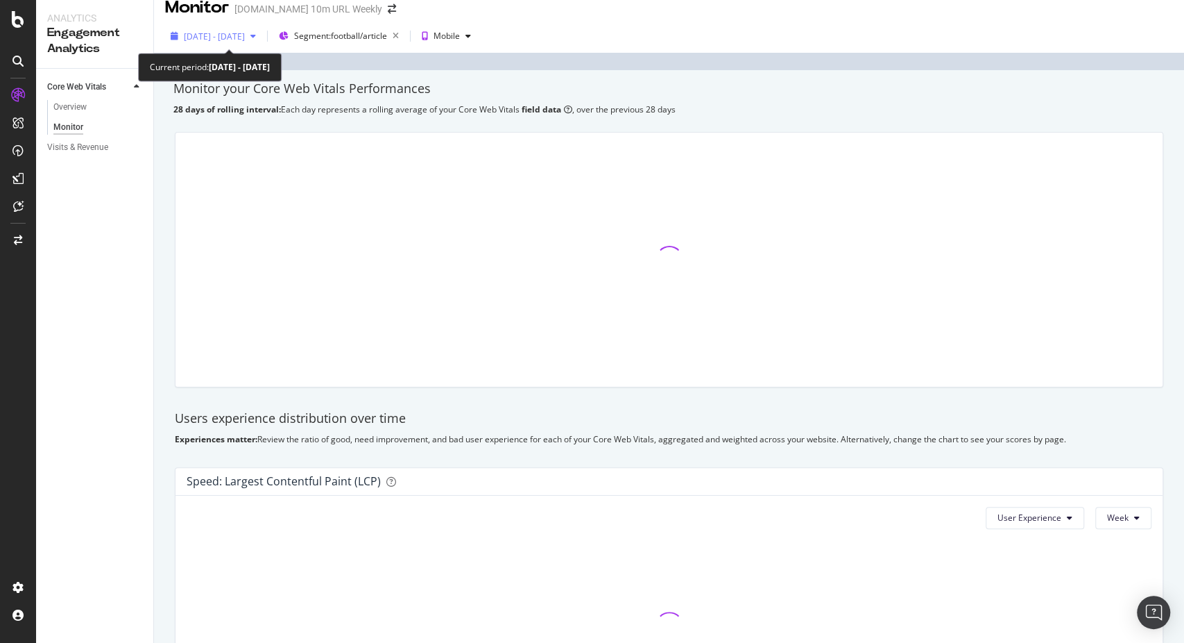 The height and width of the screenshot is (643, 1184). Describe the element at coordinates (210, 67) in the screenshot. I see `div: Current period:` at that location.